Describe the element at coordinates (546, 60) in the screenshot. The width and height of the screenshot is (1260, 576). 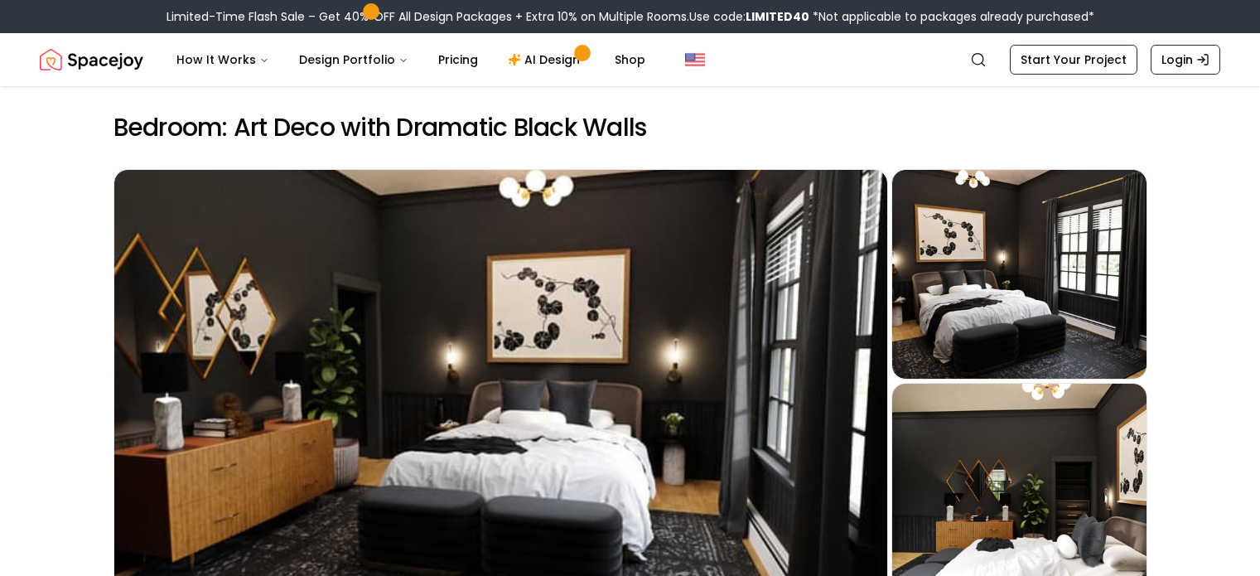
I see `a: AI Design` at that location.